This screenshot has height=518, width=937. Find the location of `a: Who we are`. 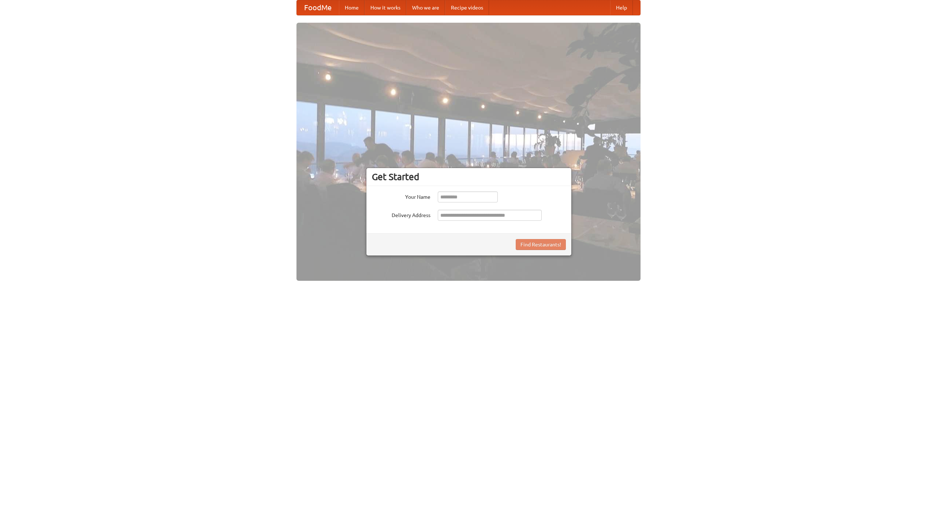

a: Who we are is located at coordinates (426, 8).